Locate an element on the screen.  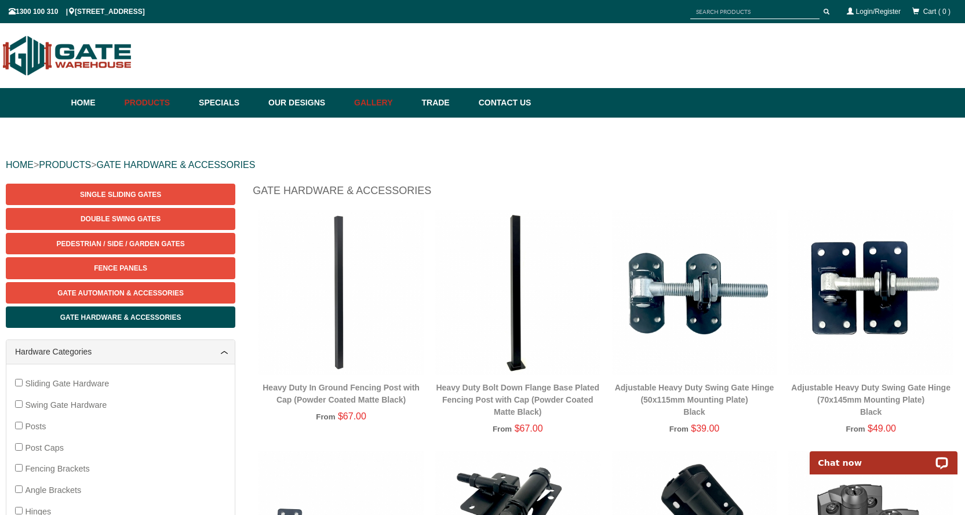
p: Chat now is located at coordinates (74, 25).